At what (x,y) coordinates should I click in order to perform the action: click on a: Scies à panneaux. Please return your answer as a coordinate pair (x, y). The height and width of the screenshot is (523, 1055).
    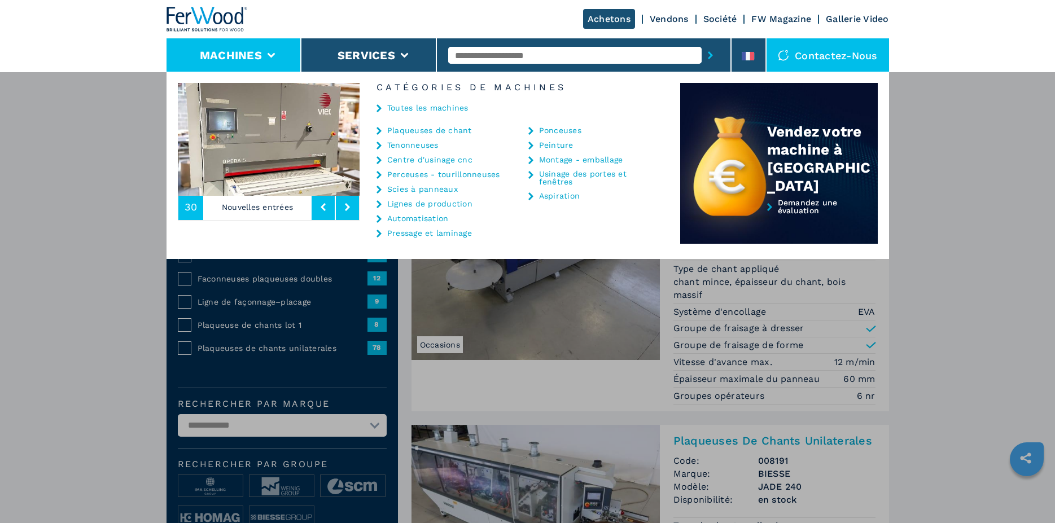
    Looking at the image, I should click on (422, 189).